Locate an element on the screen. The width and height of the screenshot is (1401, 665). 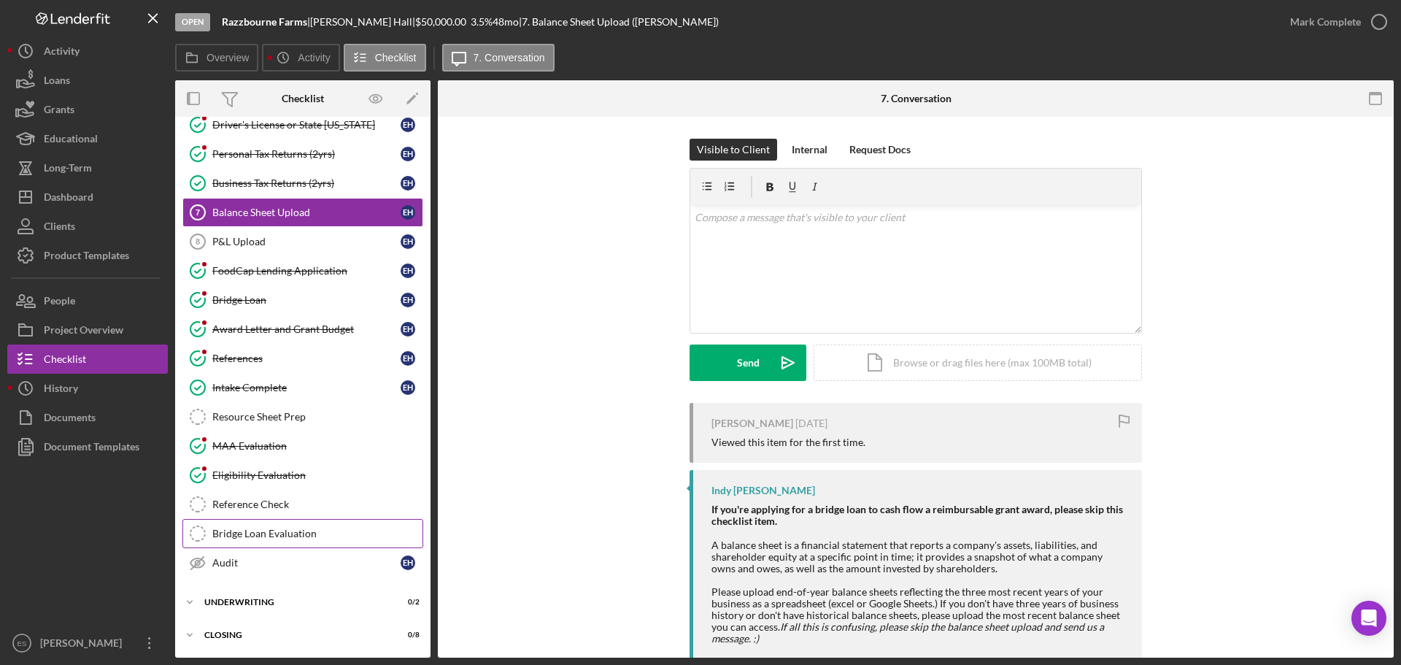
tspan: 7 is located at coordinates (198, 212).